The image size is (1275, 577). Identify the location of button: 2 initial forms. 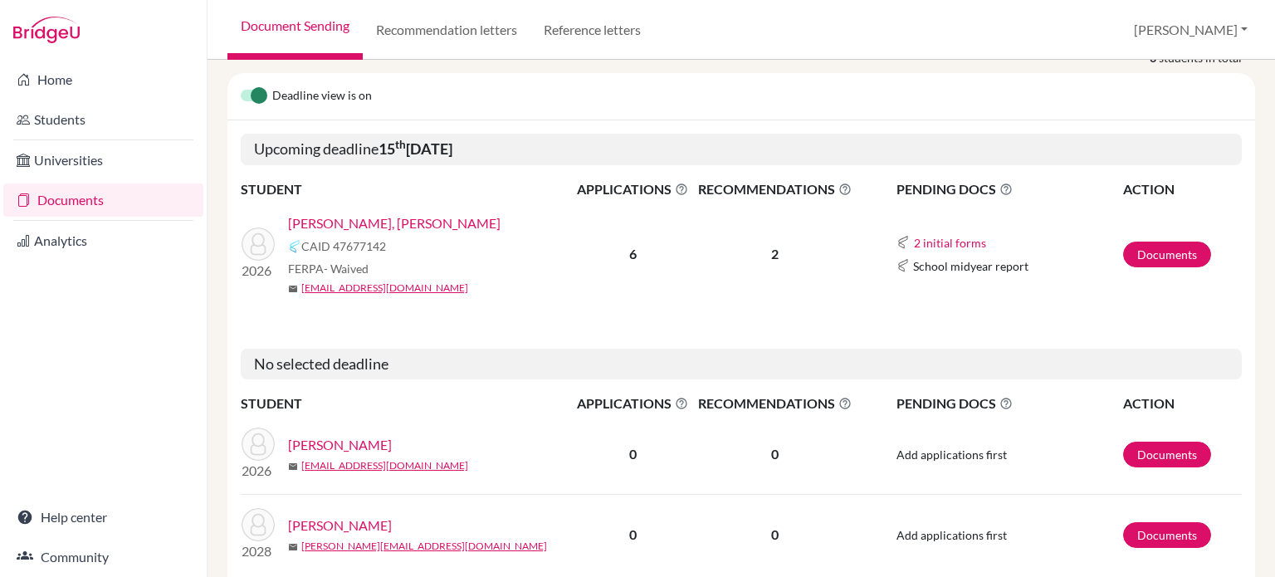
(950, 242).